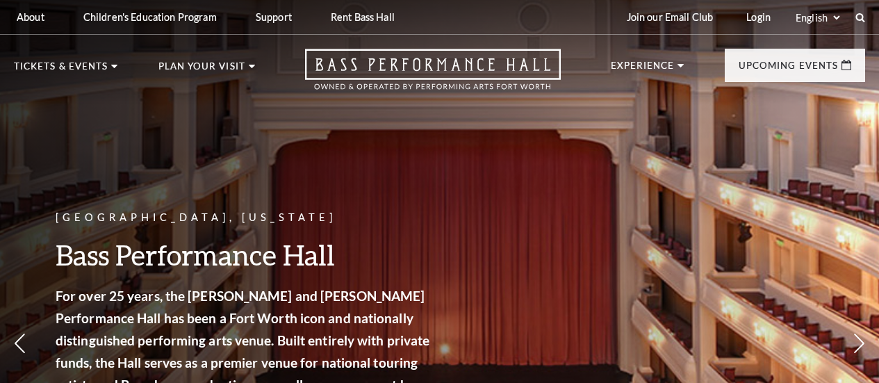 This screenshot has height=383, width=879. What do you see at coordinates (363, 17) in the screenshot?
I see `p: Rent Bass Hall` at bounding box center [363, 17].